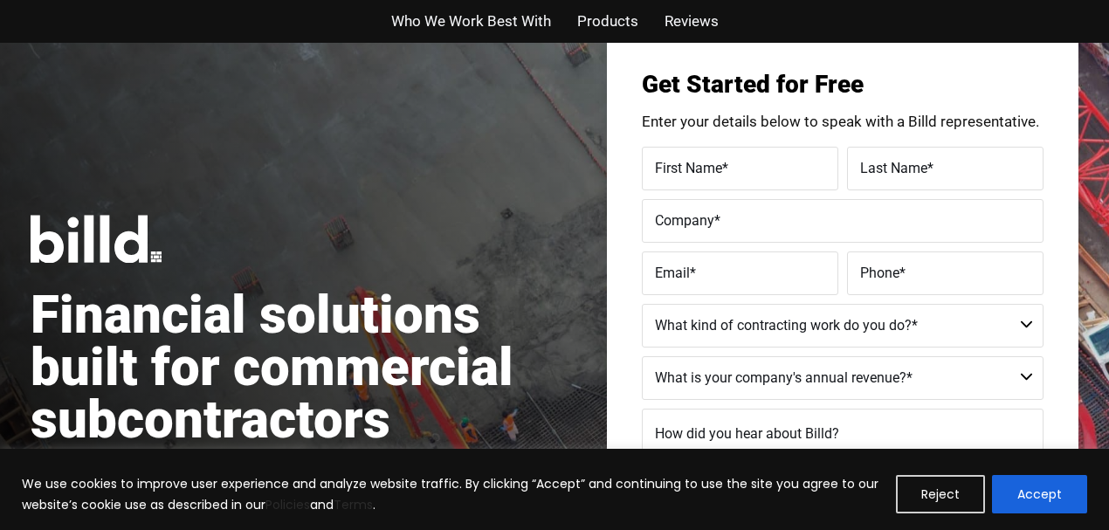 Image resolution: width=1109 pixels, height=530 pixels. I want to click on span: Reviews, so click(691, 21).